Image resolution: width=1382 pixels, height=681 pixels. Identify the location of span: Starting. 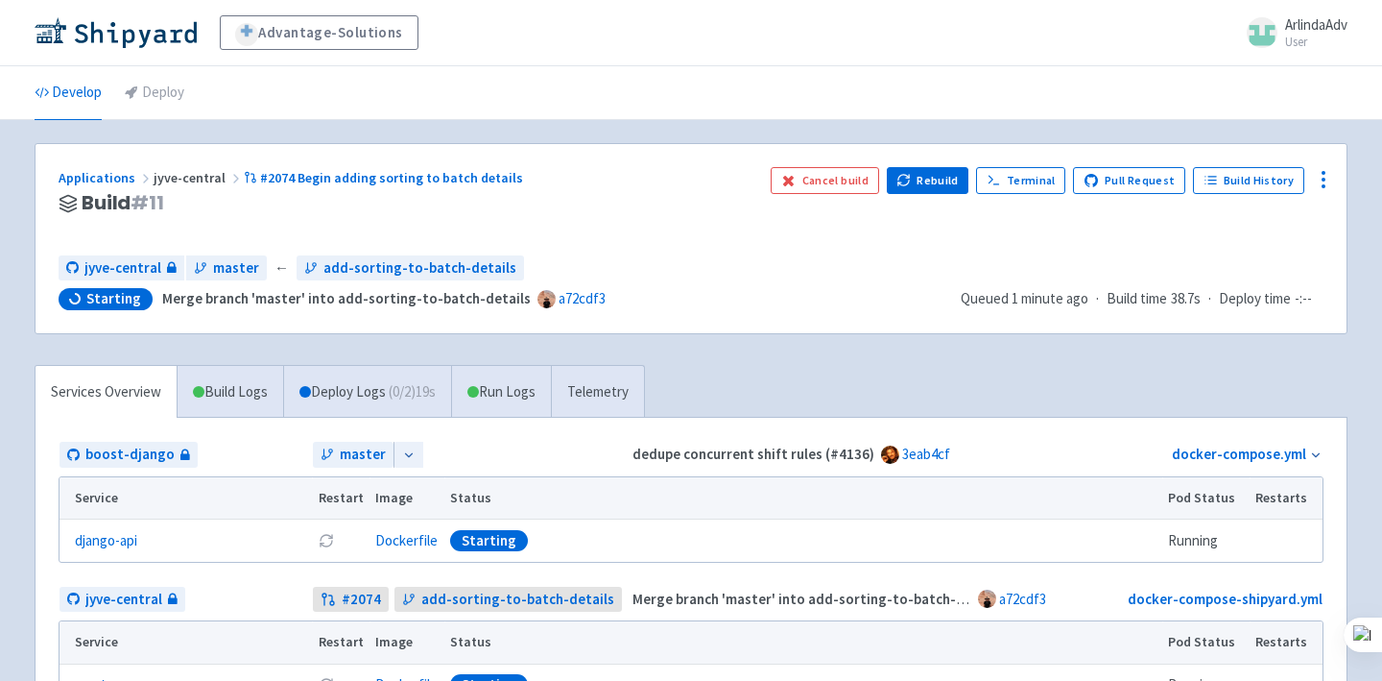
(113, 299).